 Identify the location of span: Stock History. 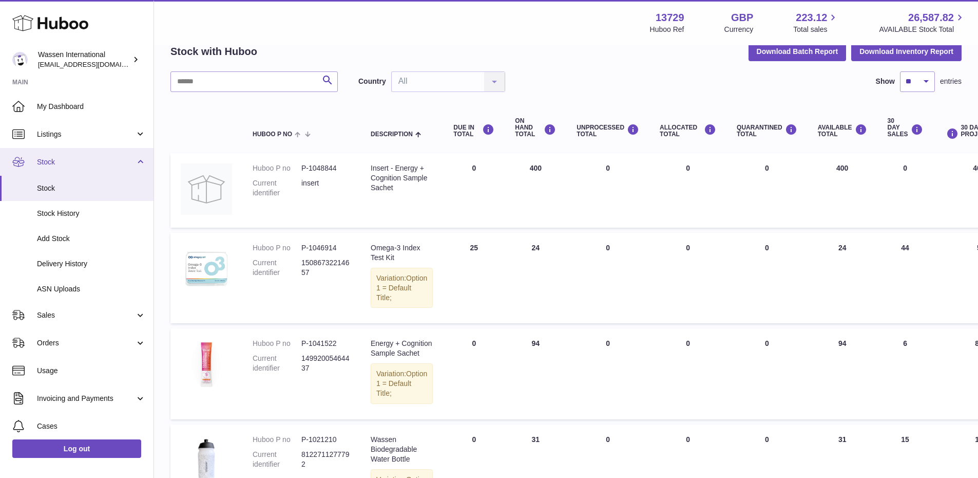
(91, 213).